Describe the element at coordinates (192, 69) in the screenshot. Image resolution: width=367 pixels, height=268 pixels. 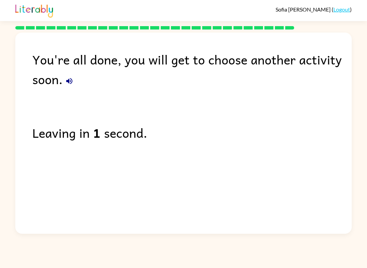
I see `div: You're all done, you will get to choose another activity soon.` at that location.